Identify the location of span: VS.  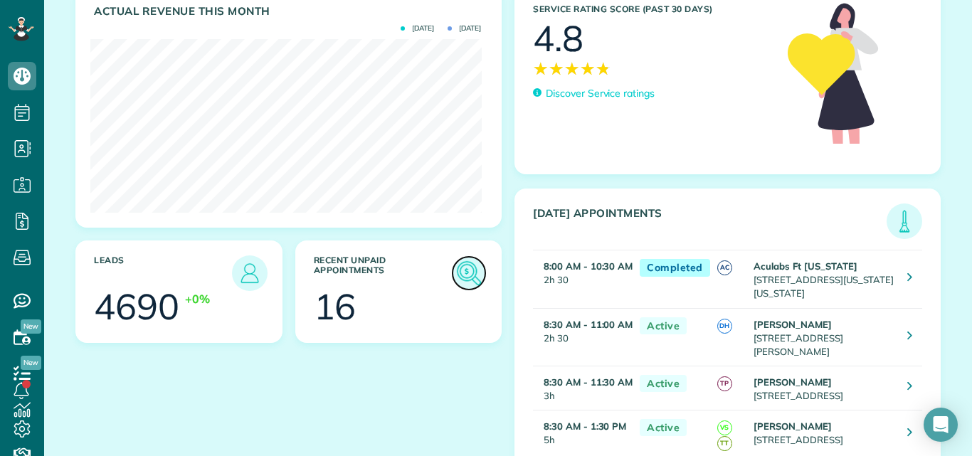
(725, 428).